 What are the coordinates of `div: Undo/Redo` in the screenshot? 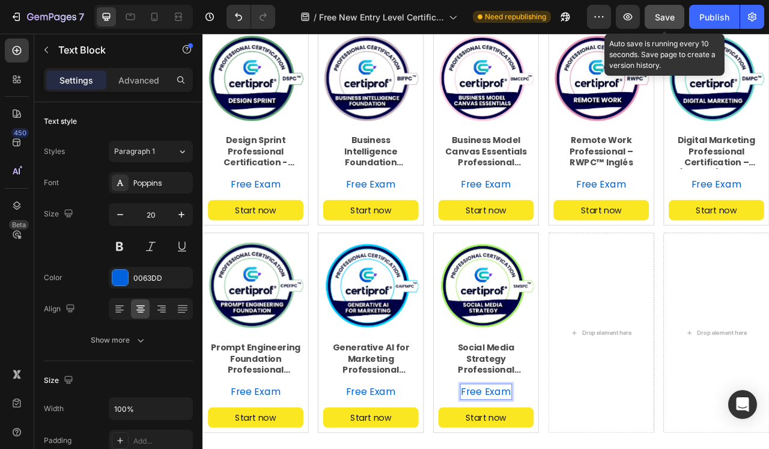 It's located at (250, 17).